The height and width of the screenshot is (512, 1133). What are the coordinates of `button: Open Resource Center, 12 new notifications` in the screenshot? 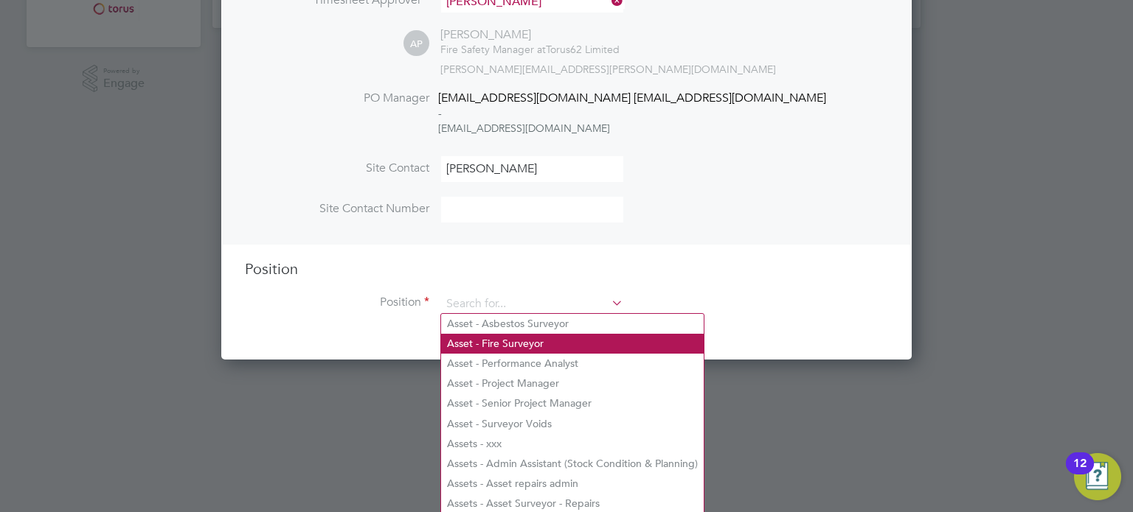 It's located at (1097, 477).